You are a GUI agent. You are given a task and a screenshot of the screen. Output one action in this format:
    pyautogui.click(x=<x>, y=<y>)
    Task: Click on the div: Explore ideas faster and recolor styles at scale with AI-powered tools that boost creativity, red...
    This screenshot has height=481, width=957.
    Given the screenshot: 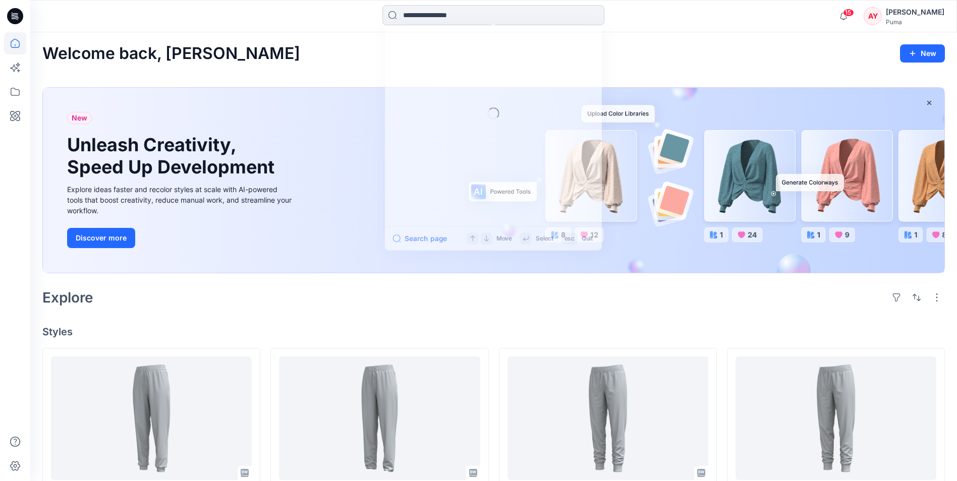 What is the action you would take?
    pyautogui.click(x=181, y=200)
    